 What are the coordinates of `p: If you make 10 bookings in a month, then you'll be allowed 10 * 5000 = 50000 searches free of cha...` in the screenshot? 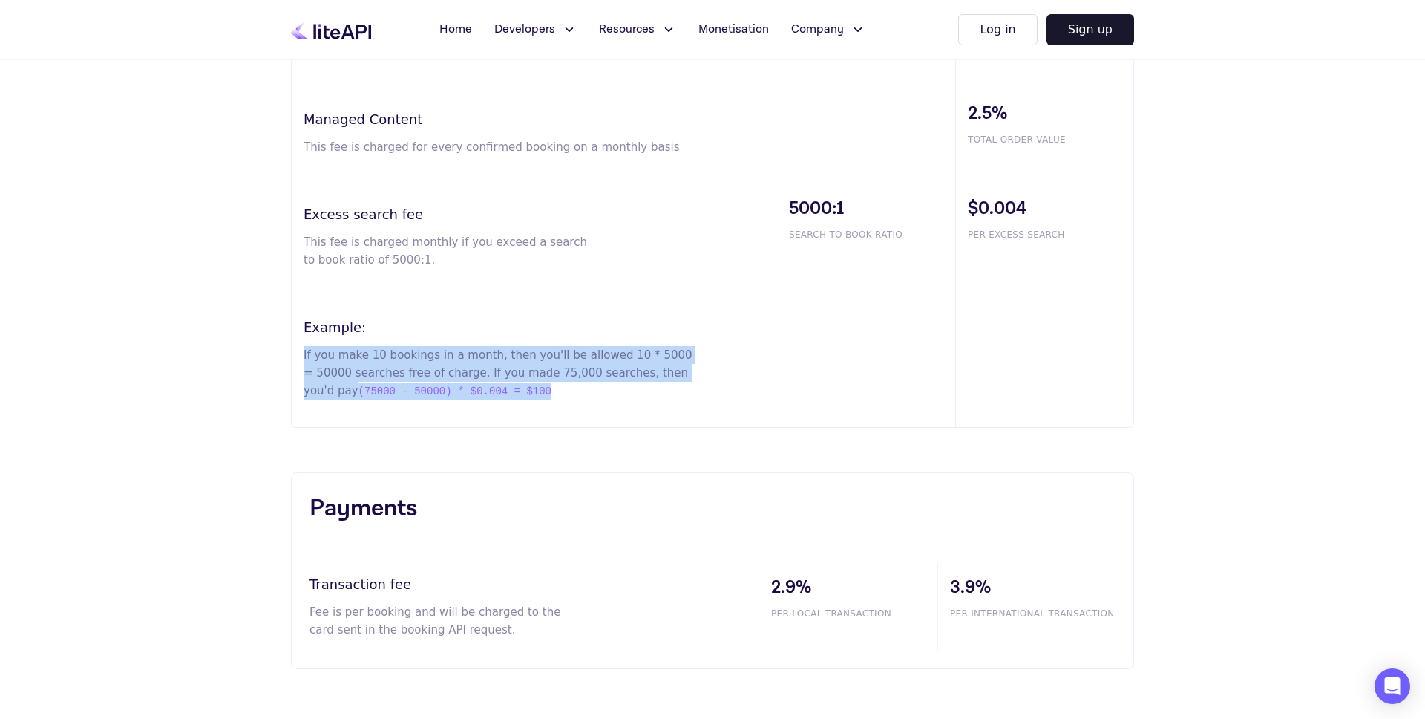 It's located at (499, 373).